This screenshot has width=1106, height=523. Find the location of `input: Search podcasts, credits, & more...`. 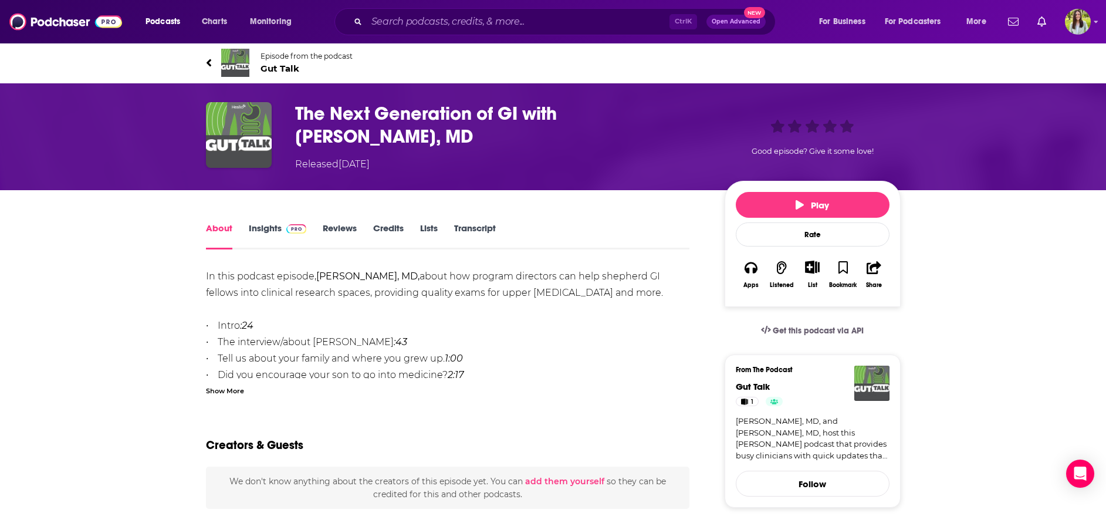

input: Search podcasts, credits, & more... is located at coordinates (518, 22).